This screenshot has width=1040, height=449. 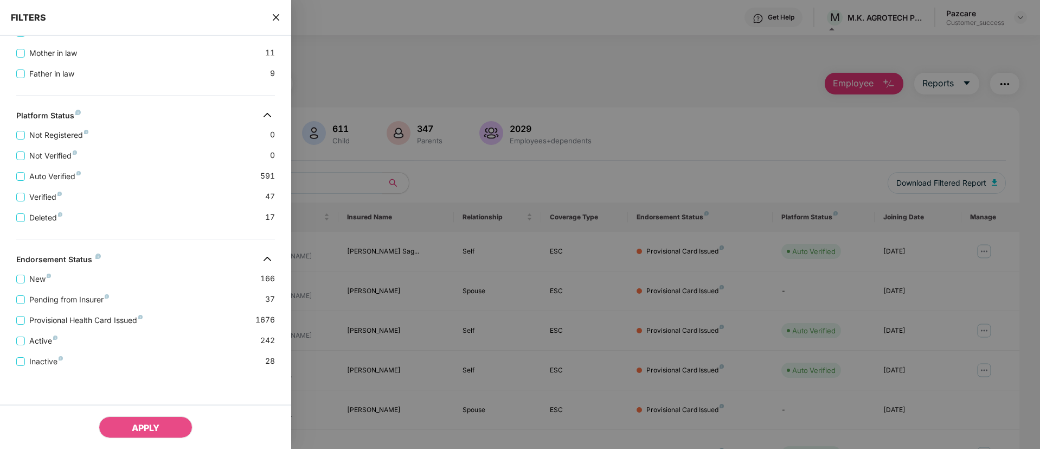 What do you see at coordinates (69, 299) in the screenshot?
I see `span: Pending from Insurer` at bounding box center [69, 299].